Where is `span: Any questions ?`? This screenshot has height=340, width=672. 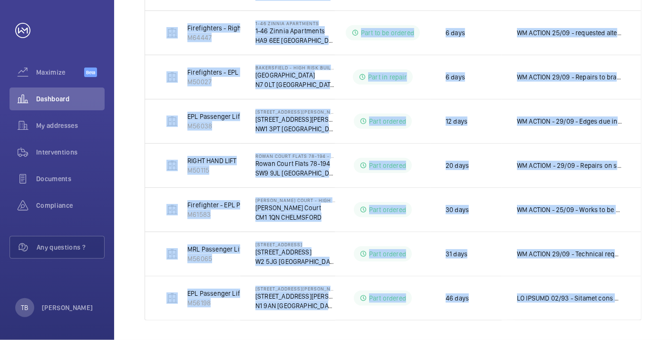 span: Any questions ? is located at coordinates (70, 247).